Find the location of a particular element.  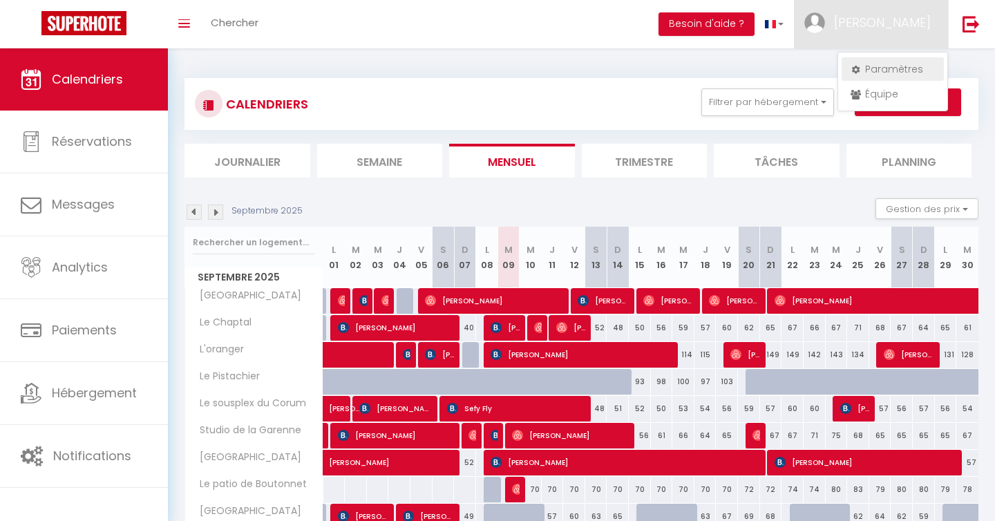

div: 51 is located at coordinates (617, 408).